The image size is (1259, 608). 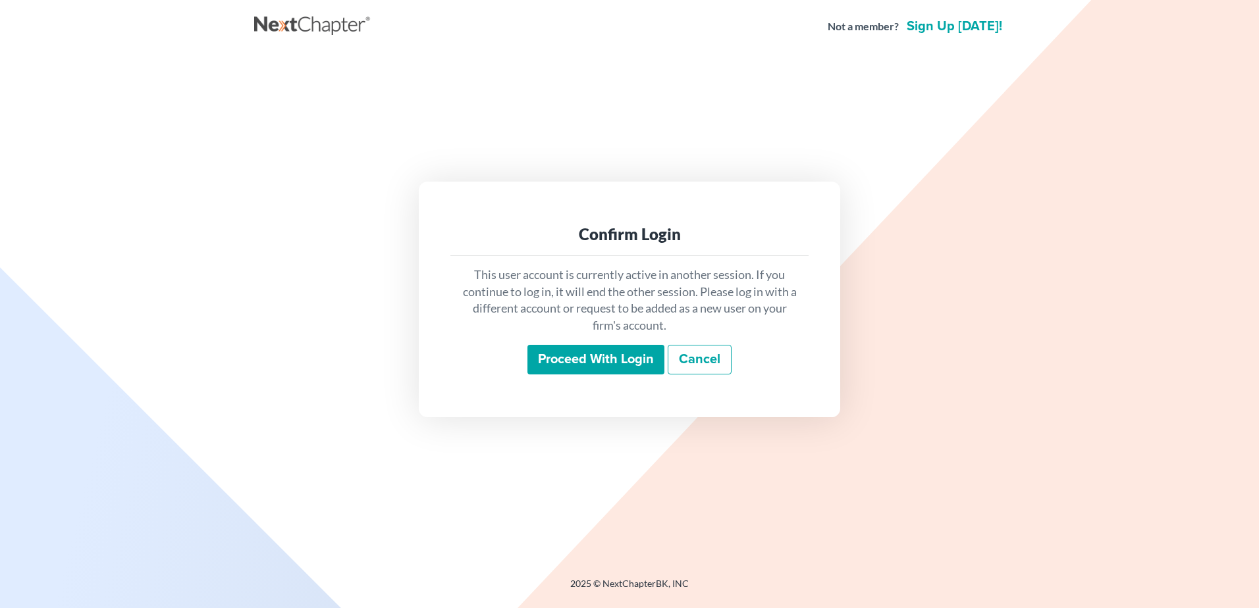 I want to click on div: Confirm Login, so click(x=629, y=234).